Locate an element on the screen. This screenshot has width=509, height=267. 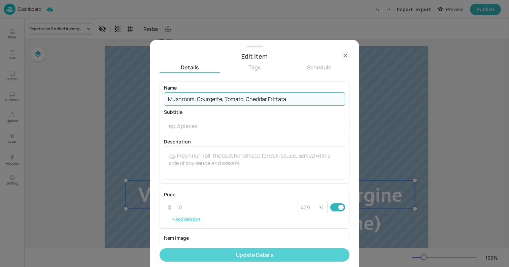
button: Update Details is located at coordinates (254, 255).